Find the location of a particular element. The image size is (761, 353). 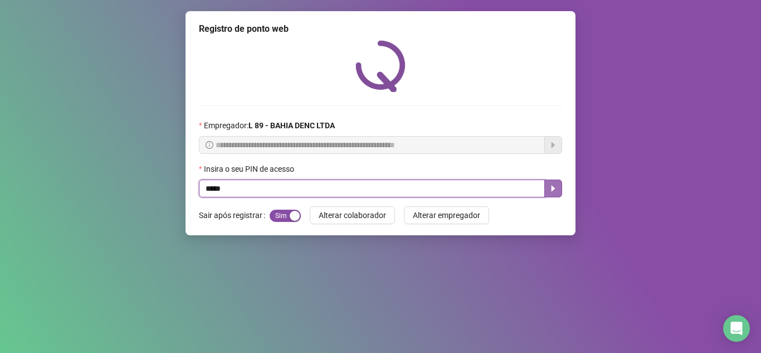

span: Empregador : is located at coordinates (269, 125).